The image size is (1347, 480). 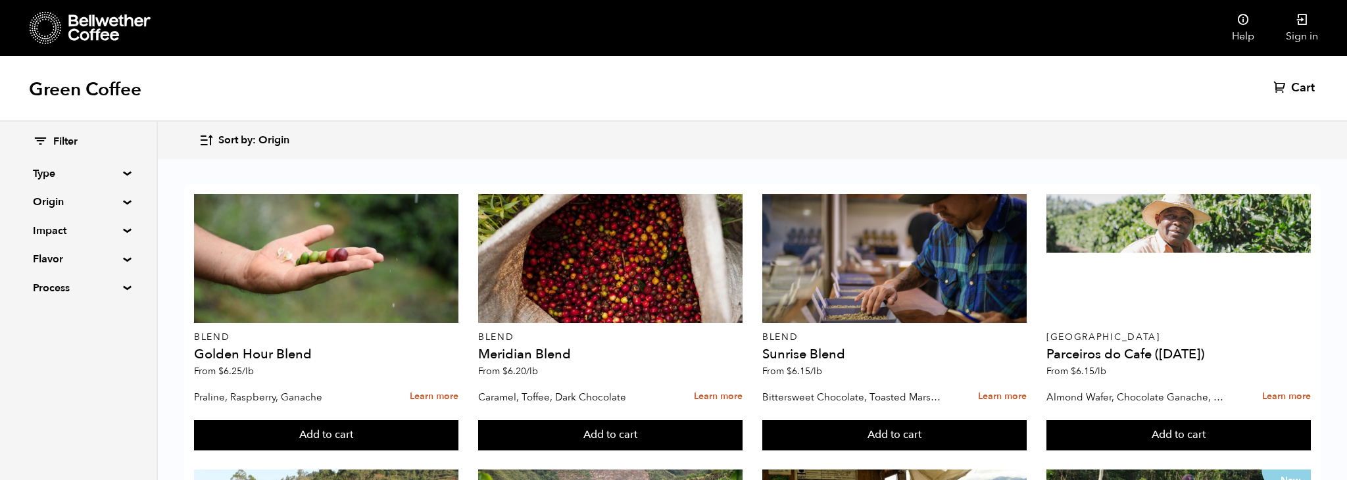 What do you see at coordinates (326, 355) in the screenshot?
I see `h4: Golden Hour Blend` at bounding box center [326, 355].